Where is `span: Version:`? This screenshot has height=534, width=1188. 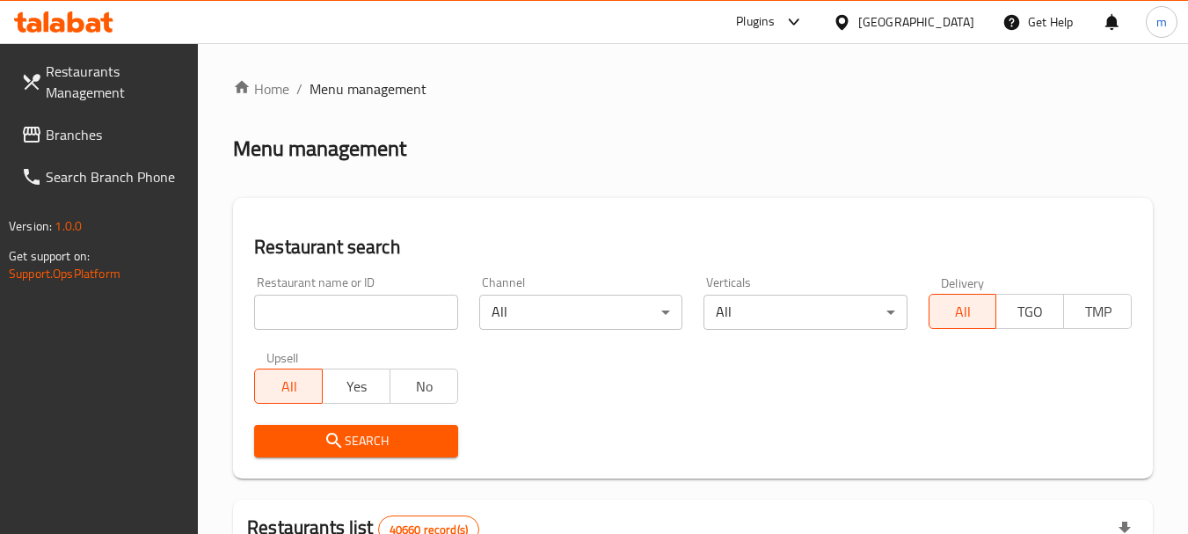 span: Version: is located at coordinates (30, 226).